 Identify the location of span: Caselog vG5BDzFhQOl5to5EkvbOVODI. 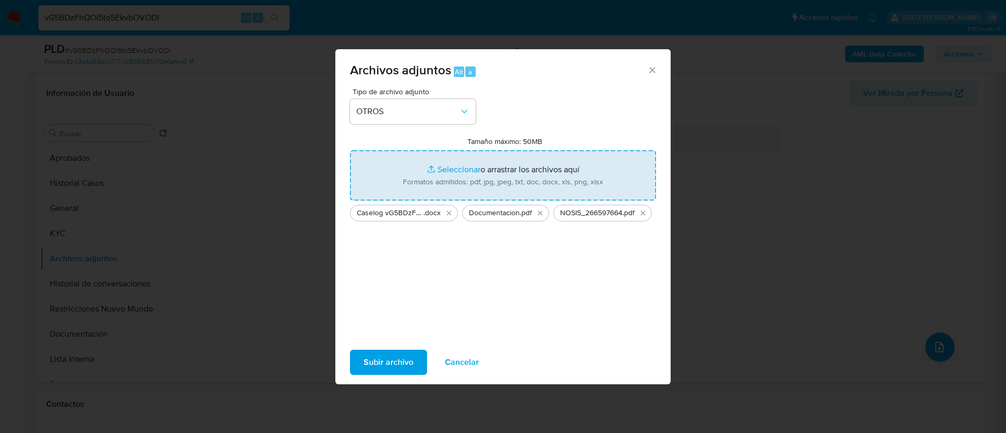
(390, 213).